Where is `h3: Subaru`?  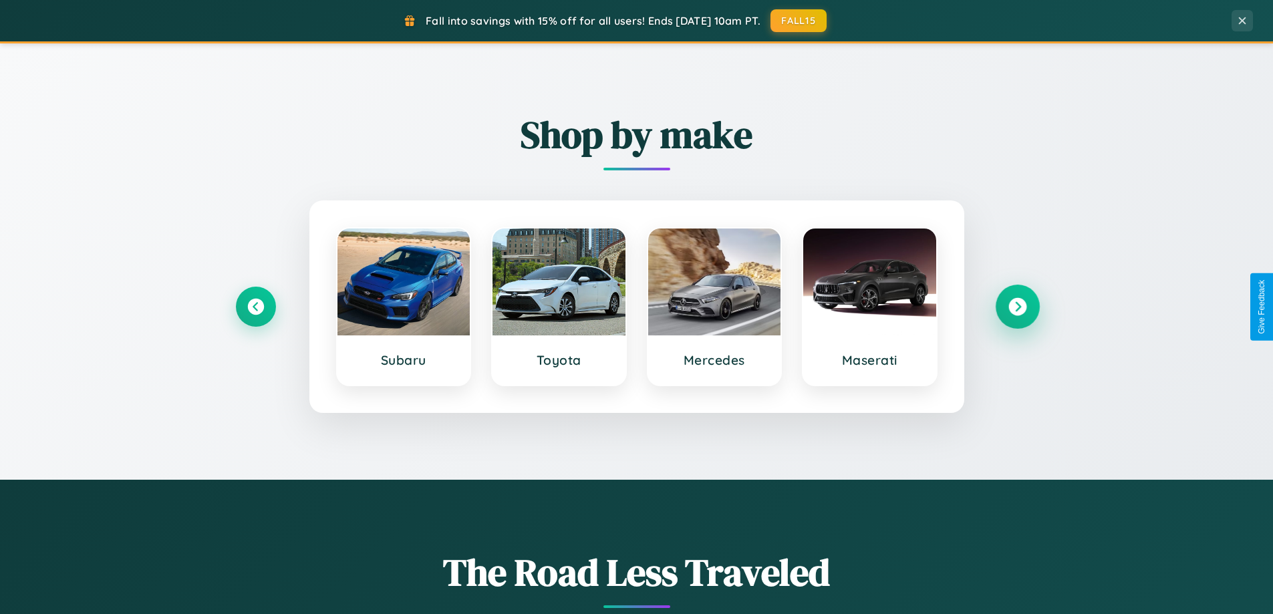
h3: Subaru is located at coordinates (403, 360).